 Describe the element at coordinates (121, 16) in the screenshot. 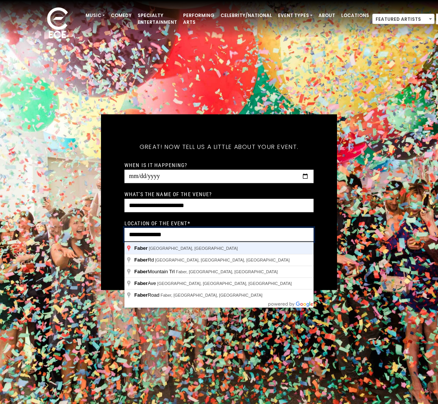

I see `a: Comedy` at that location.